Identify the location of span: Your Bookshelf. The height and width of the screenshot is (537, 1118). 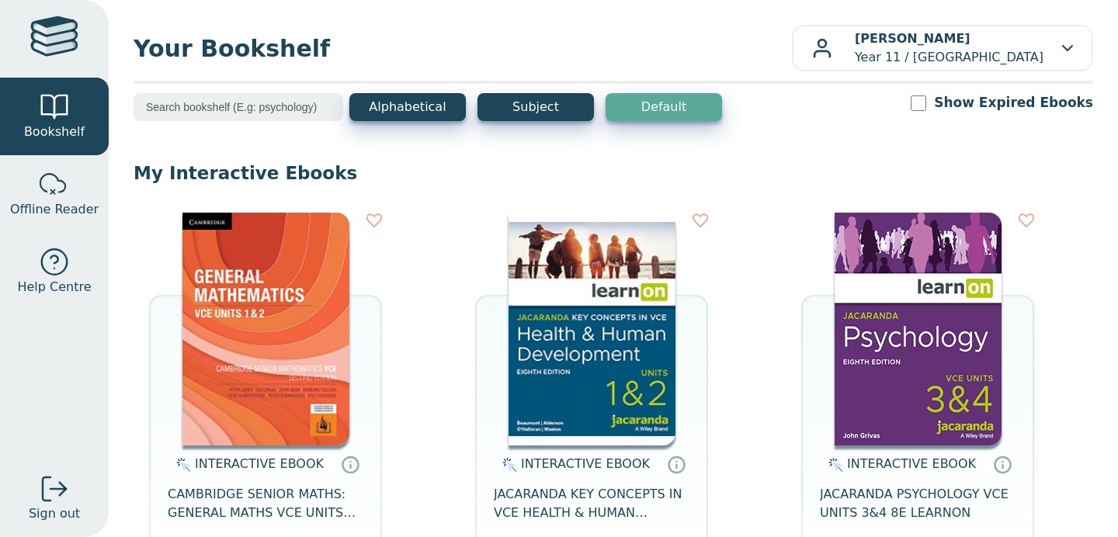
(463, 48).